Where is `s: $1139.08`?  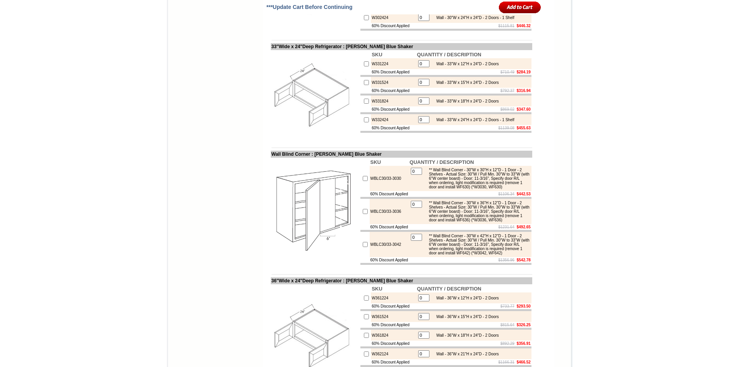
s: $1139.08 is located at coordinates (506, 128).